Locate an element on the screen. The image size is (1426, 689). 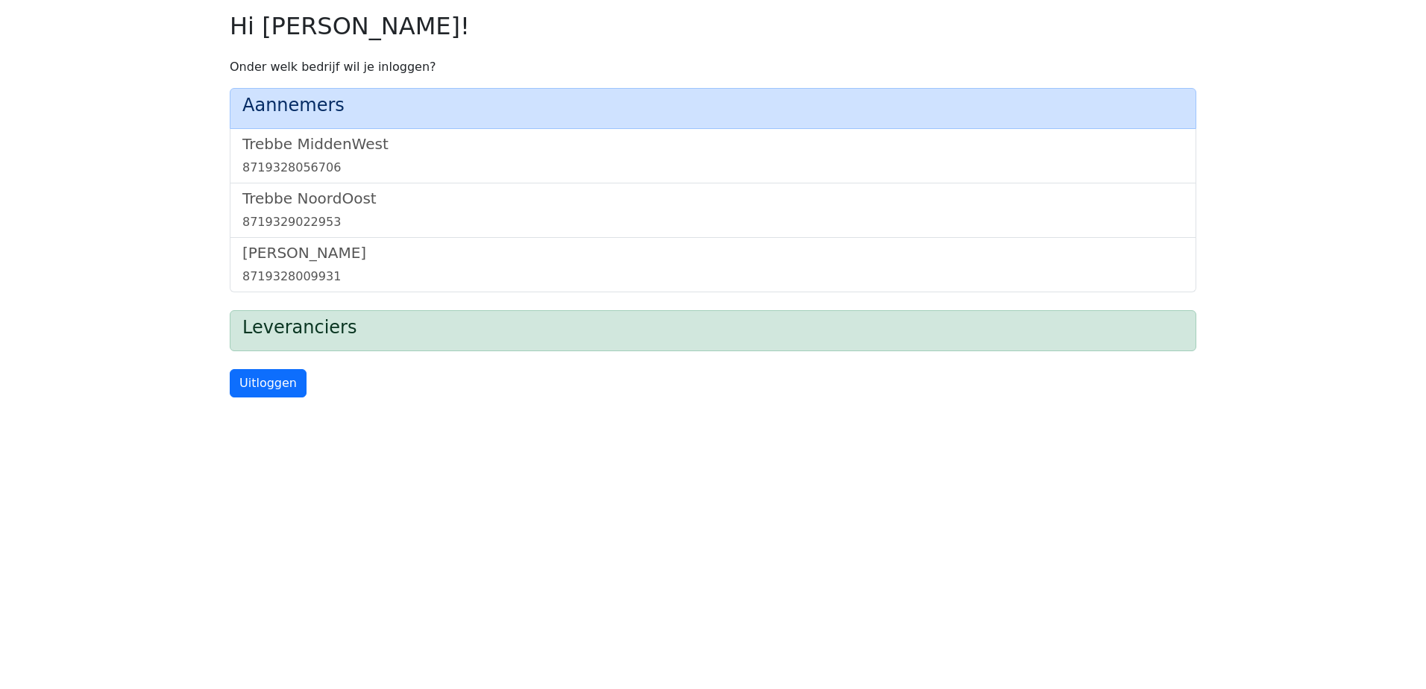
div: 8719328056706 is located at coordinates (713, 168).